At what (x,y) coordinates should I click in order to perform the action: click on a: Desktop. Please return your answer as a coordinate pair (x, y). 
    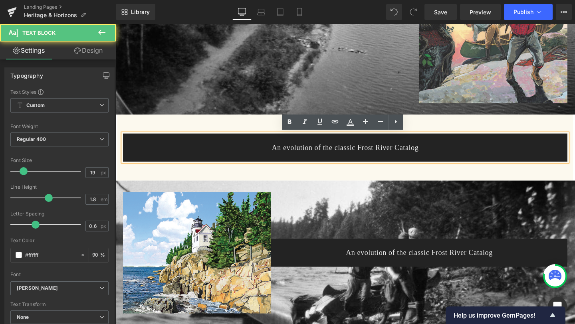
    Looking at the image, I should click on (242, 12).